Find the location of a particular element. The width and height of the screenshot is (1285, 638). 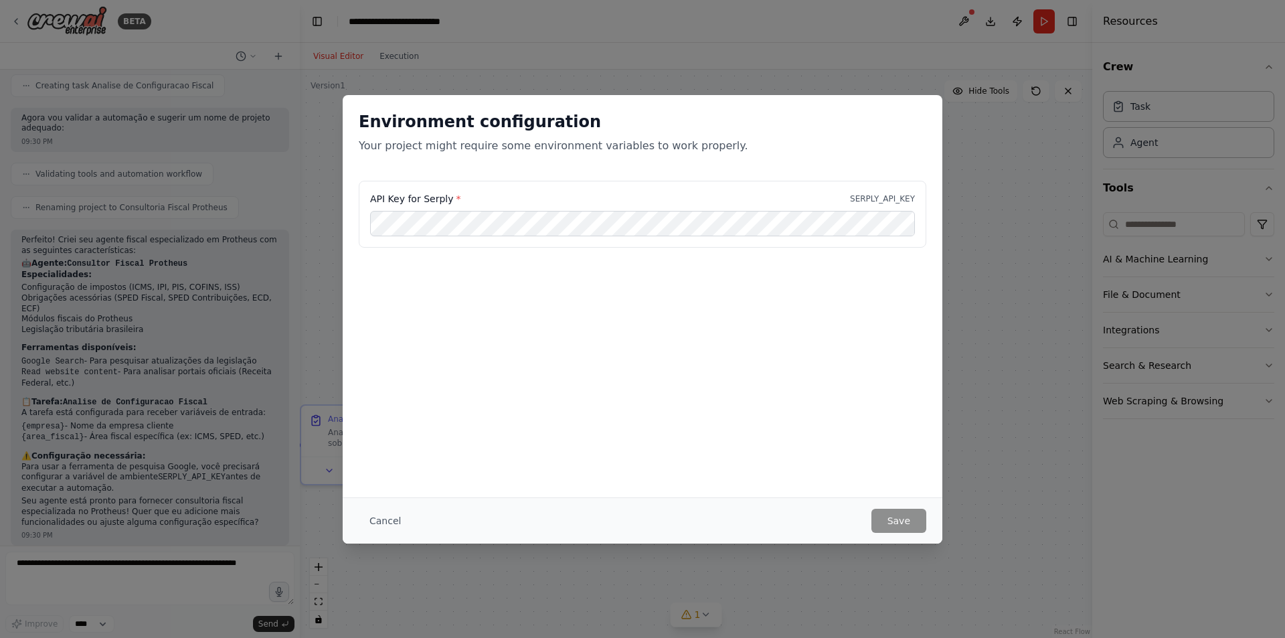

button: Cancel is located at coordinates (385, 521).